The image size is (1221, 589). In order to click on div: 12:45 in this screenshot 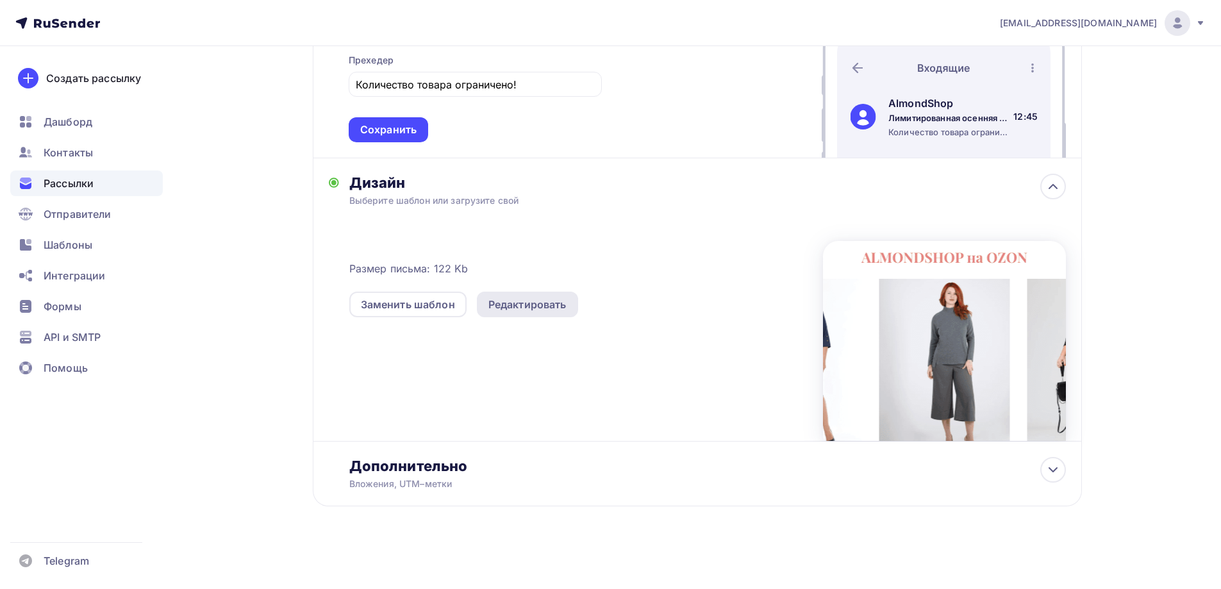, I will do `click(1026, 117)`.